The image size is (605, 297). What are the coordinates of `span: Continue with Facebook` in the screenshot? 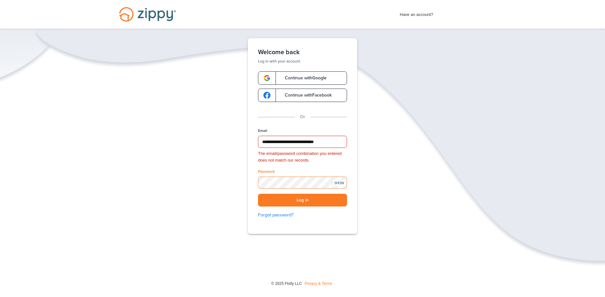 It's located at (305, 95).